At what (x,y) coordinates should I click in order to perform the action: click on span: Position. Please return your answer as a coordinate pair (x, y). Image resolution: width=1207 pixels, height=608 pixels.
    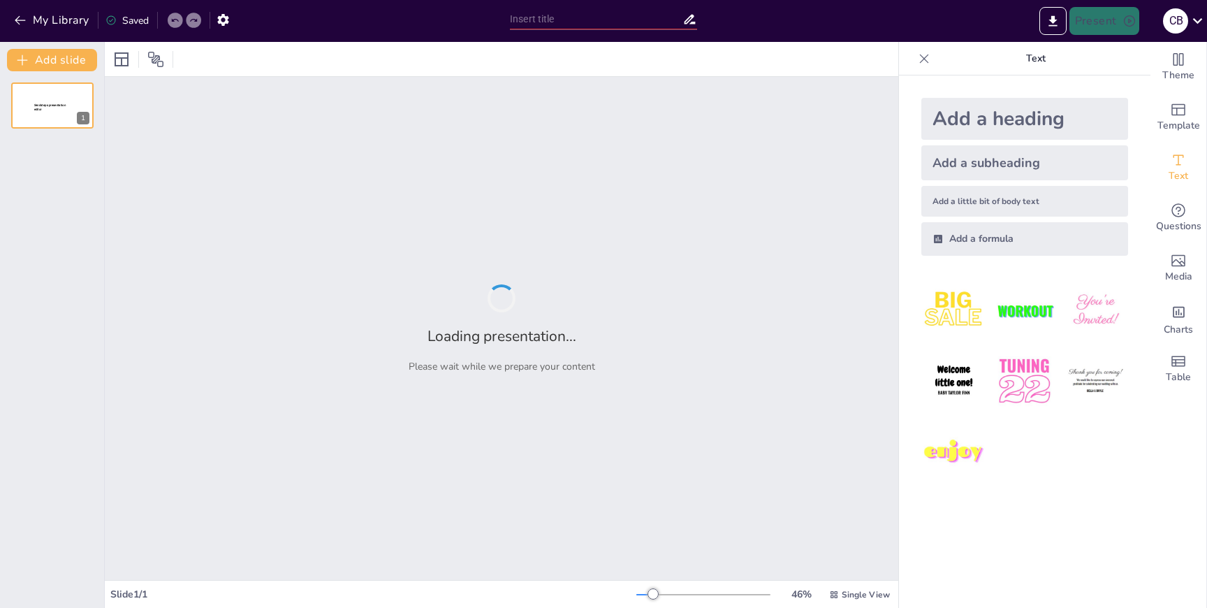
    Looking at the image, I should click on (156, 59).